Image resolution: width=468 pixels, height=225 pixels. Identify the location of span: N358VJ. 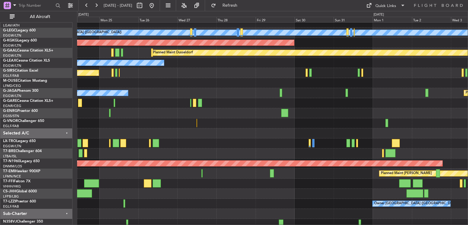
(10, 222).